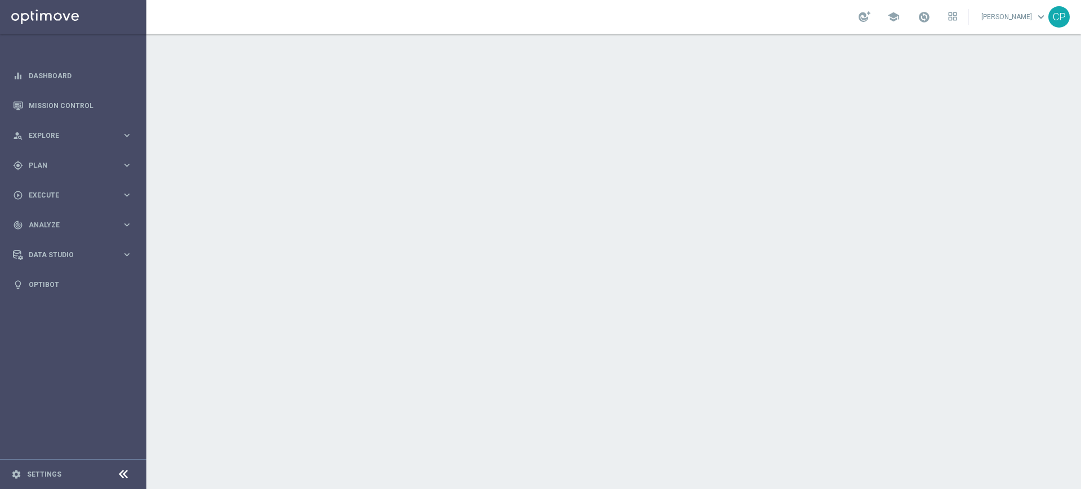  I want to click on i: equalizer, so click(18, 76).